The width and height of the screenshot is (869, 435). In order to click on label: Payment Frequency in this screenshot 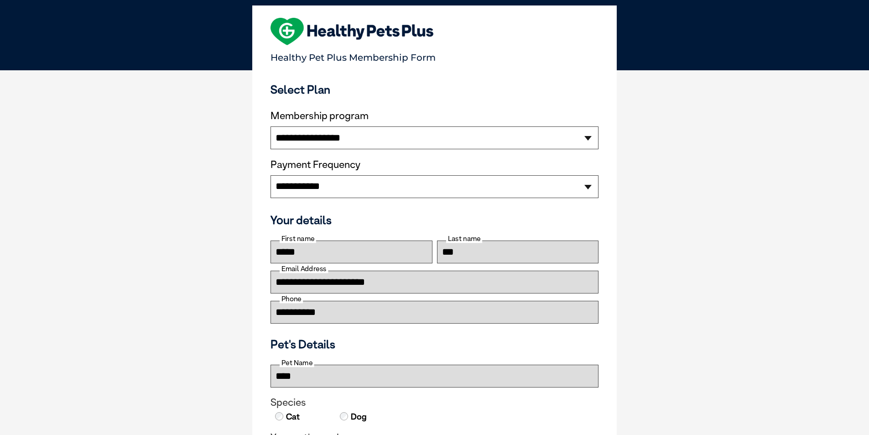, I will do `click(315, 165)`.